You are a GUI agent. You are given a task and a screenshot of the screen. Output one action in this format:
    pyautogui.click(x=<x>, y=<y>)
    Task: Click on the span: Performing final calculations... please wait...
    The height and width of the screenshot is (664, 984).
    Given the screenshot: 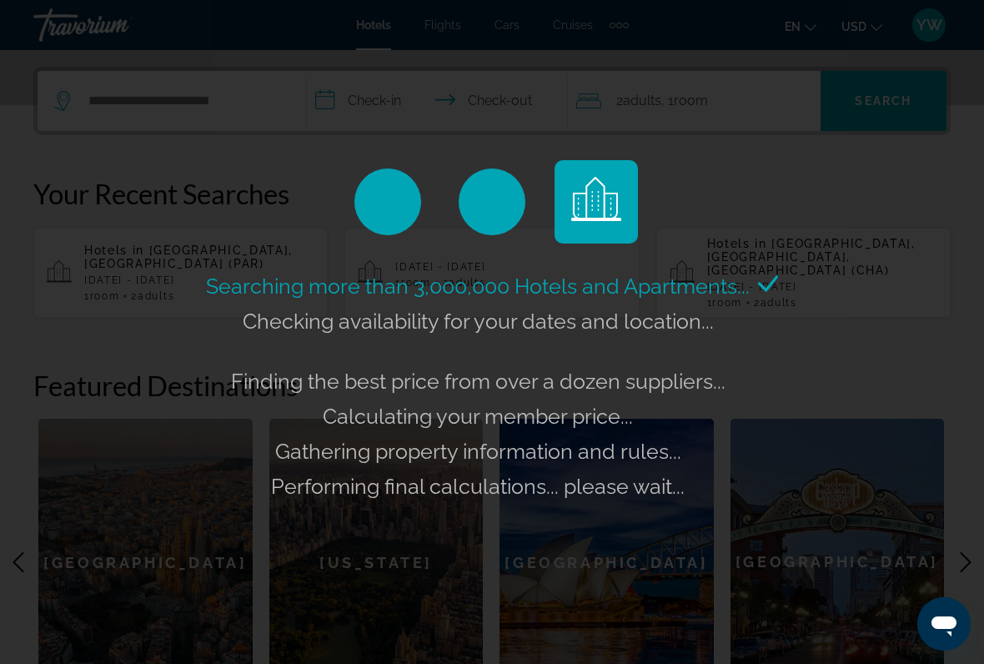 What is the action you would take?
    pyautogui.click(x=478, y=486)
    